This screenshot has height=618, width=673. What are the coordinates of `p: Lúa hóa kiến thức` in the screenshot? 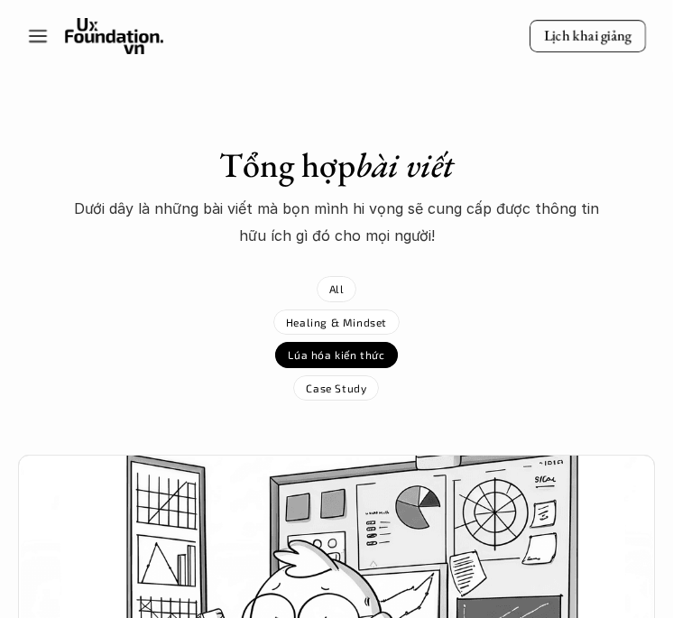 It's located at (336, 355).